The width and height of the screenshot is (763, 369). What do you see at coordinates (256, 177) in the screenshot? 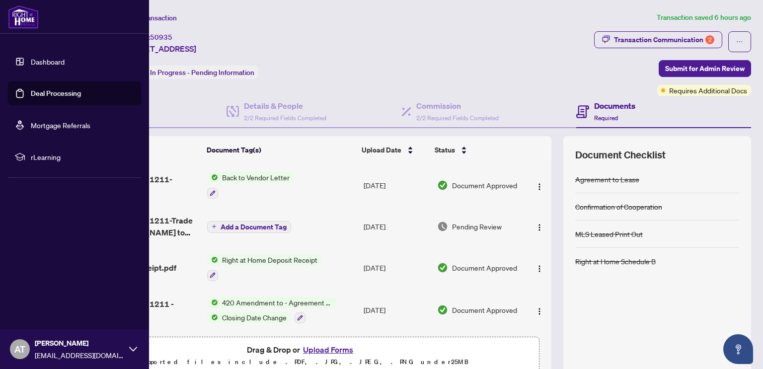
I see `span: Back to Vendor Letter` at bounding box center [256, 177].